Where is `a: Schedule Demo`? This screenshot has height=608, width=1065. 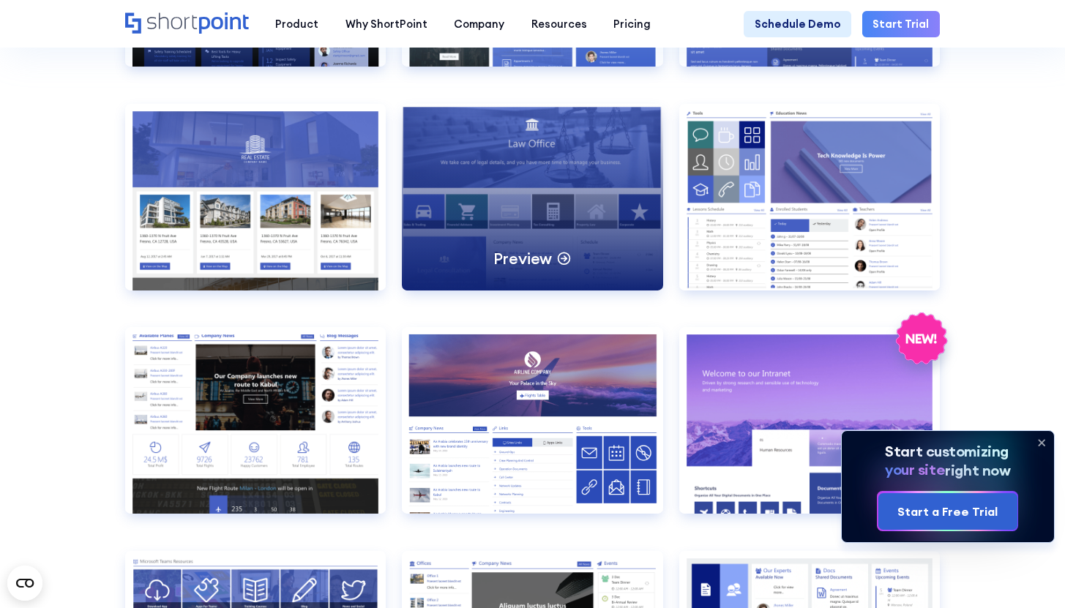
a: Schedule Demo is located at coordinates (797, 24).